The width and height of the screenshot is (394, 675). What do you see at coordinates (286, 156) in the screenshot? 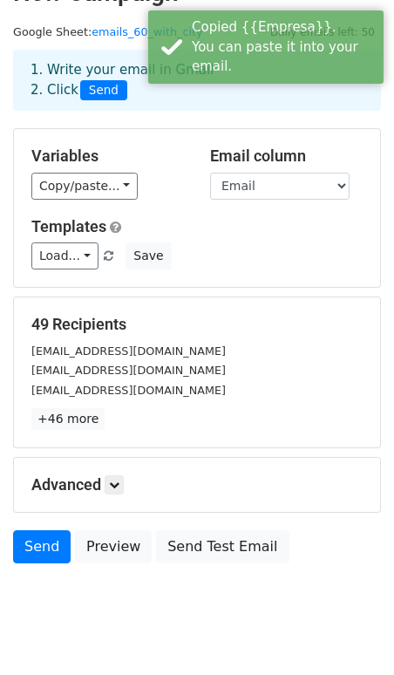
I see `h5: Email column` at bounding box center [286, 156].